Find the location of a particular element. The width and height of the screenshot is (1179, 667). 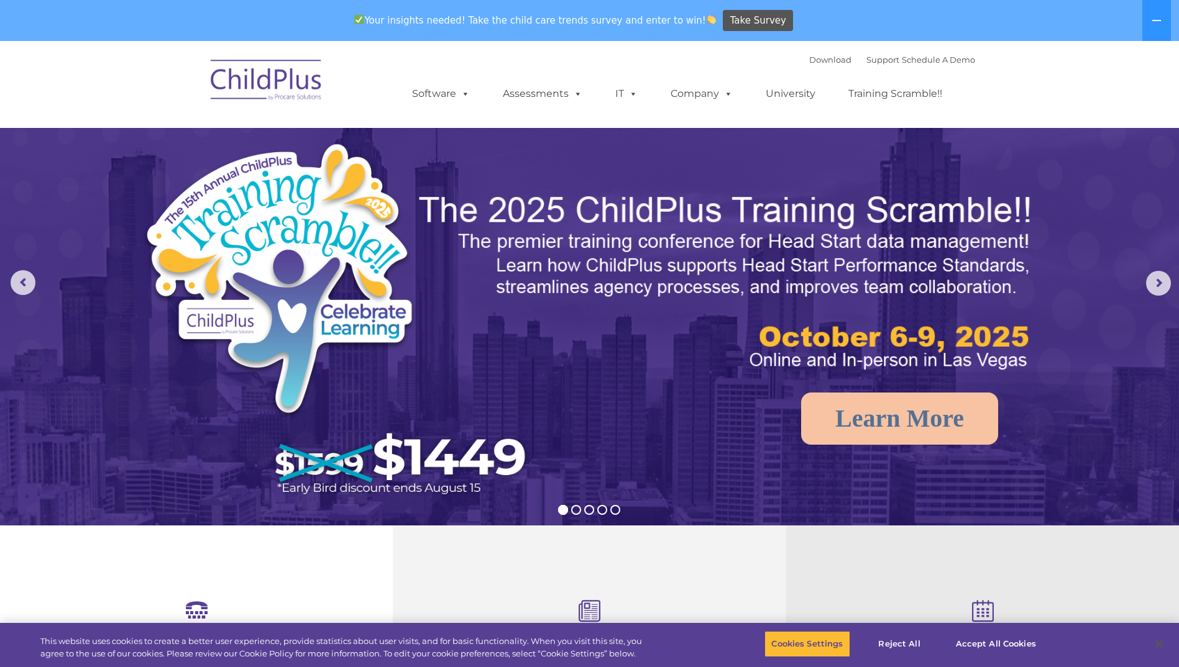

span: Your insights needed! Take the child care trends survey and enter to win! is located at coordinates (535, 20).